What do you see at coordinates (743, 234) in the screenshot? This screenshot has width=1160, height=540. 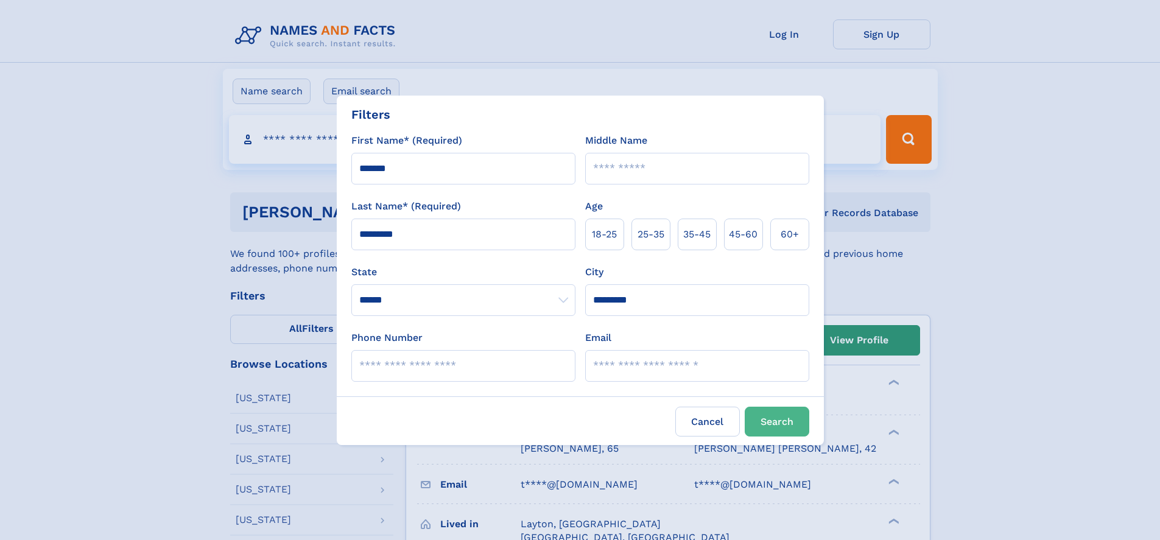 I see `span: 45‑60` at bounding box center [743, 234].